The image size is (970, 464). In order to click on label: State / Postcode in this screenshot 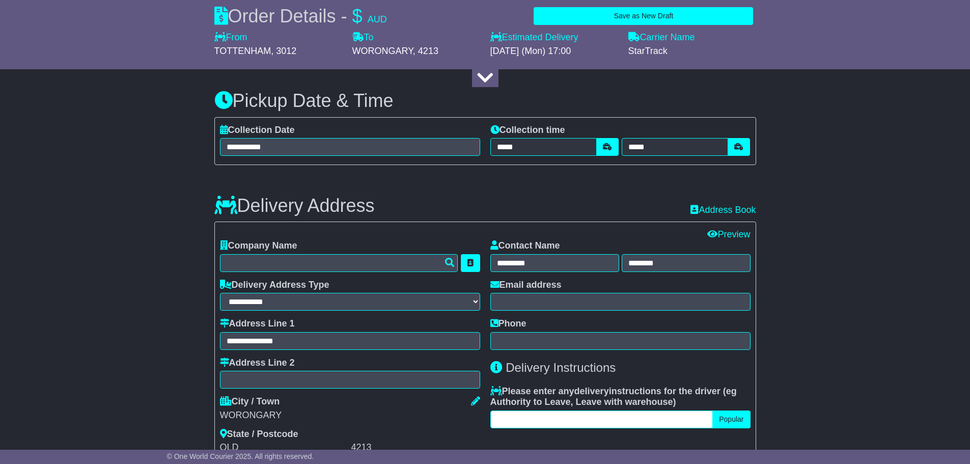, I will do `click(259, 434)`.